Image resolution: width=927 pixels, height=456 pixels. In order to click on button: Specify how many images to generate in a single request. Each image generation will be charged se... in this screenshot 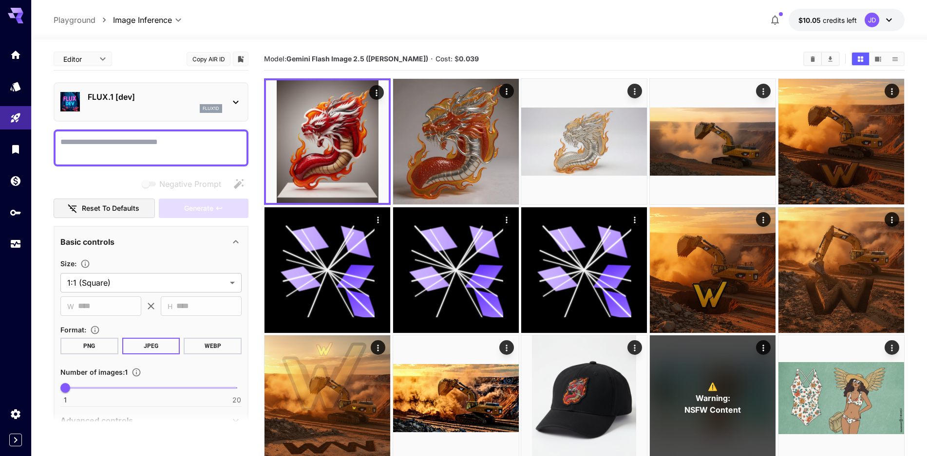, I will do `click(136, 373)`.